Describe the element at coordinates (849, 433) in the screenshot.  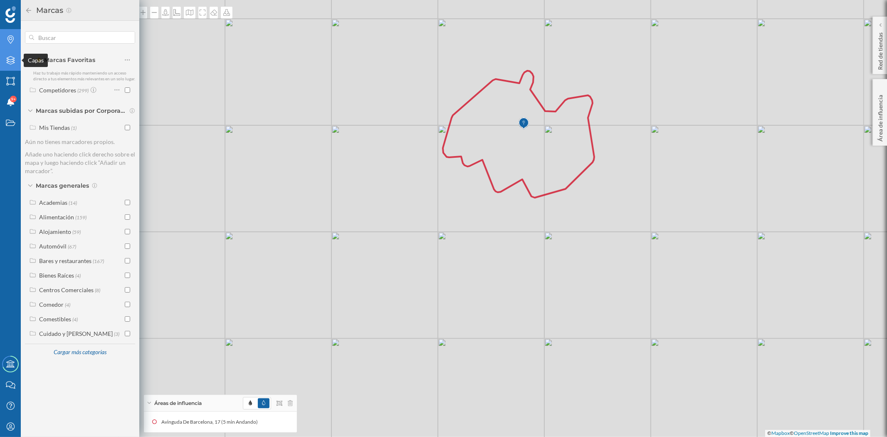
I see `a: Improve this map` at that location.